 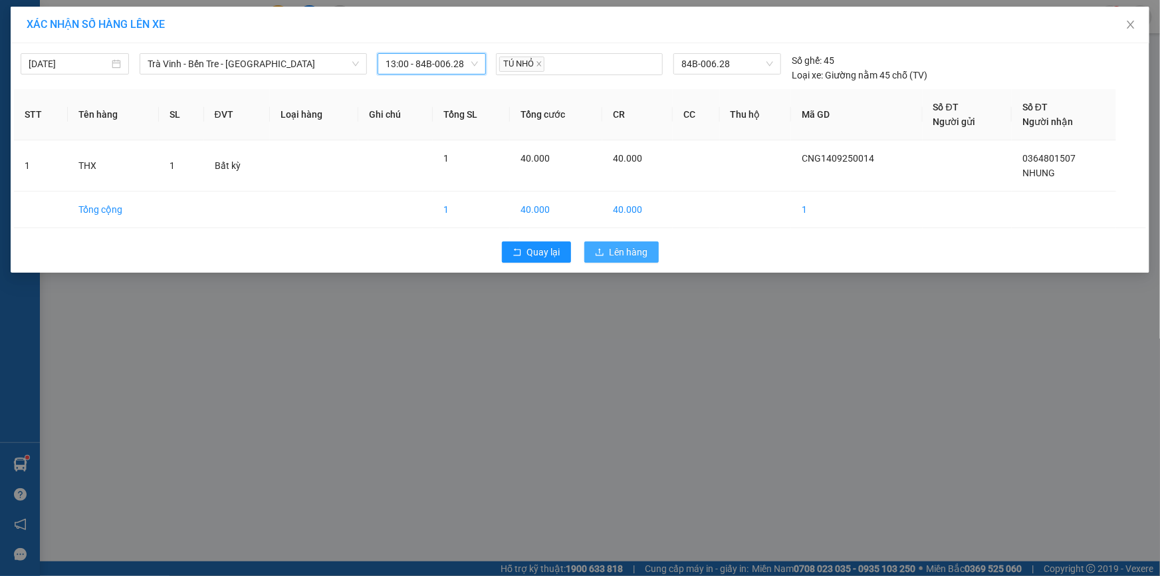 What do you see at coordinates (517, 253) in the screenshot?
I see `span: rollback` at bounding box center [517, 253].